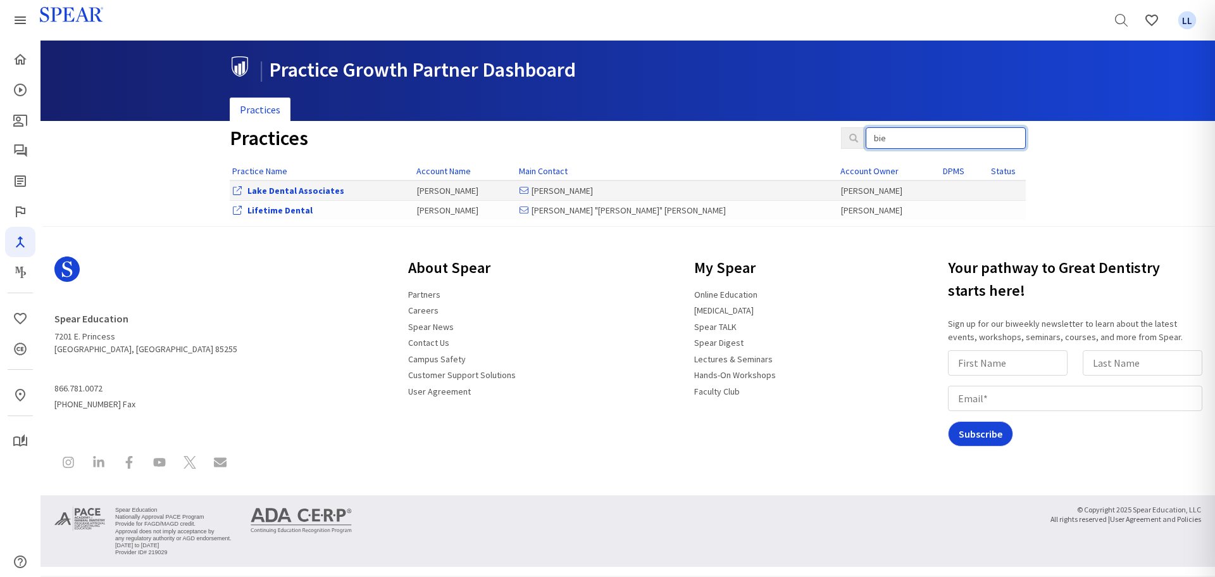 This screenshot has width=1215, height=577. What do you see at coordinates (146, 274) in the screenshot?
I see `a: Spear Logo` at bounding box center [146, 274].